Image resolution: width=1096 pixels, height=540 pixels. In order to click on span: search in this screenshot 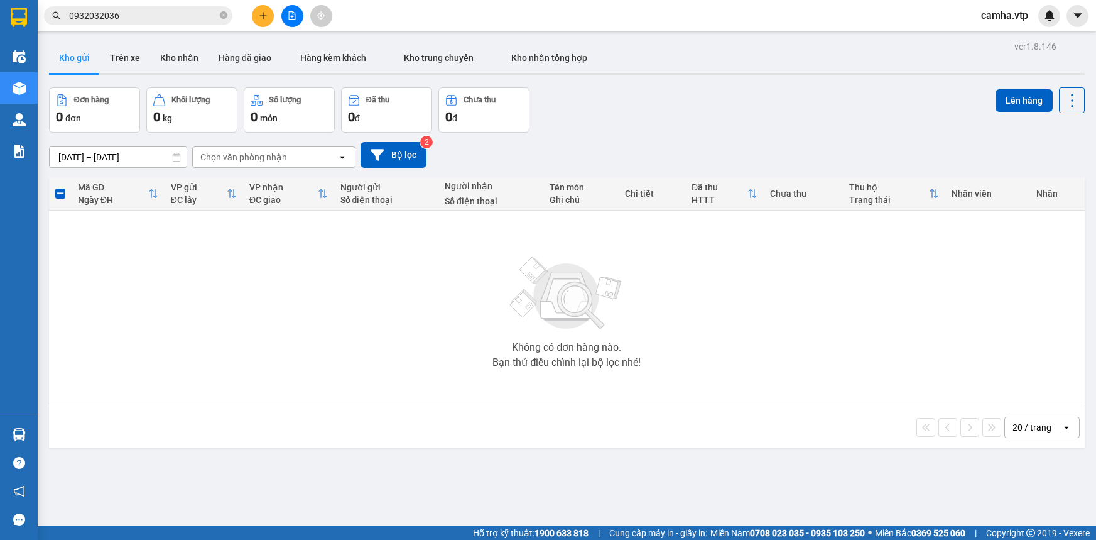, I will do `click(57, 16)`.